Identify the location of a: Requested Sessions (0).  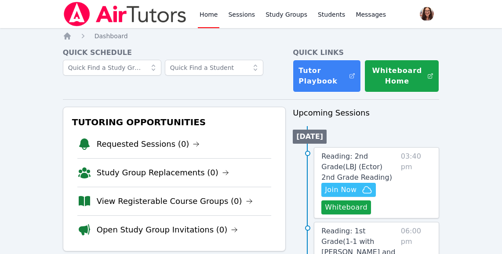
(148, 144).